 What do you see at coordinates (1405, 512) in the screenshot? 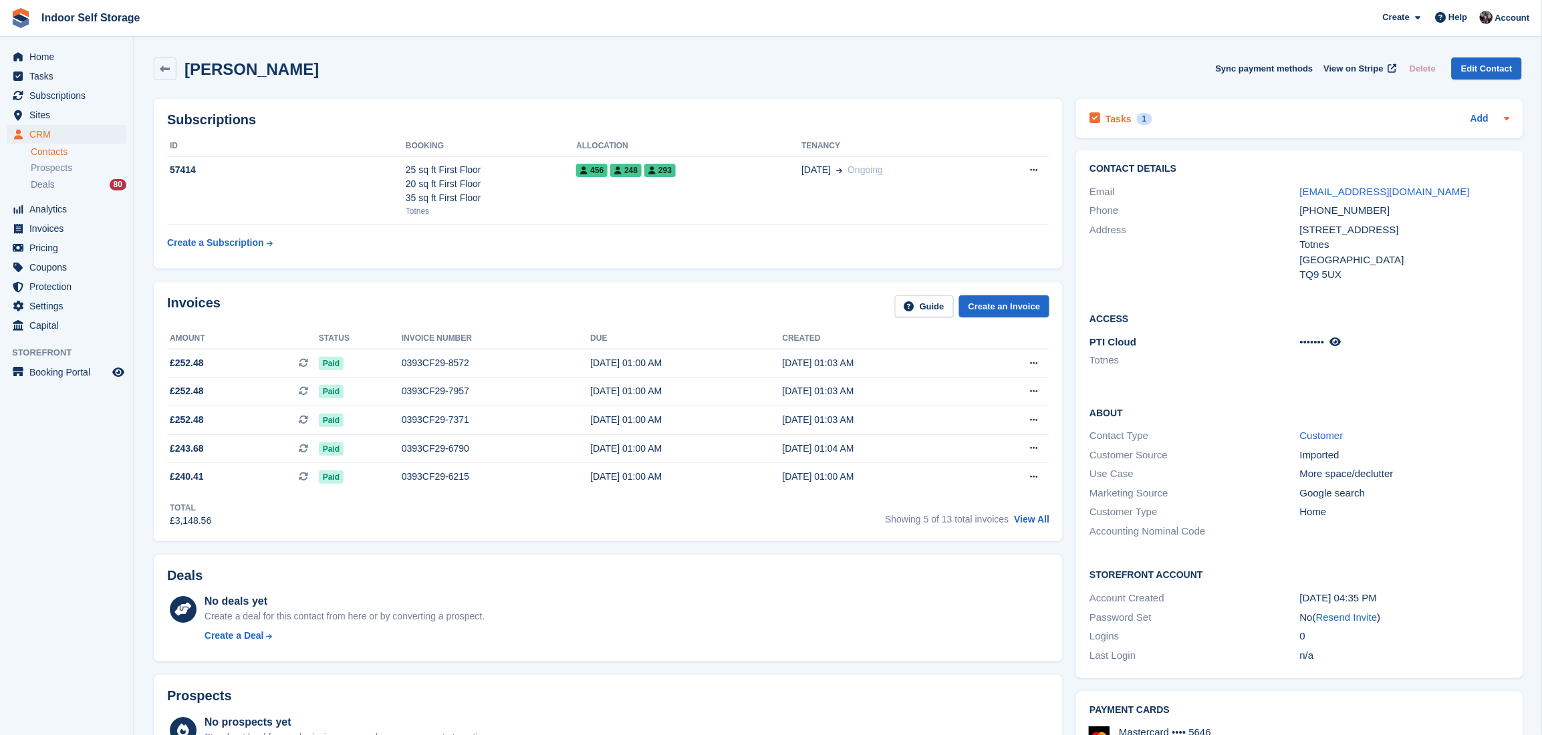
I see `div: Home` at bounding box center [1405, 512].